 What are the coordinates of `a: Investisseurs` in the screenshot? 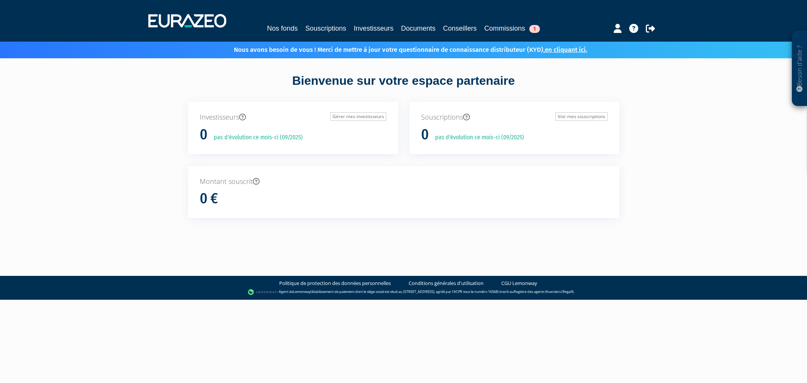 It's located at (373, 28).